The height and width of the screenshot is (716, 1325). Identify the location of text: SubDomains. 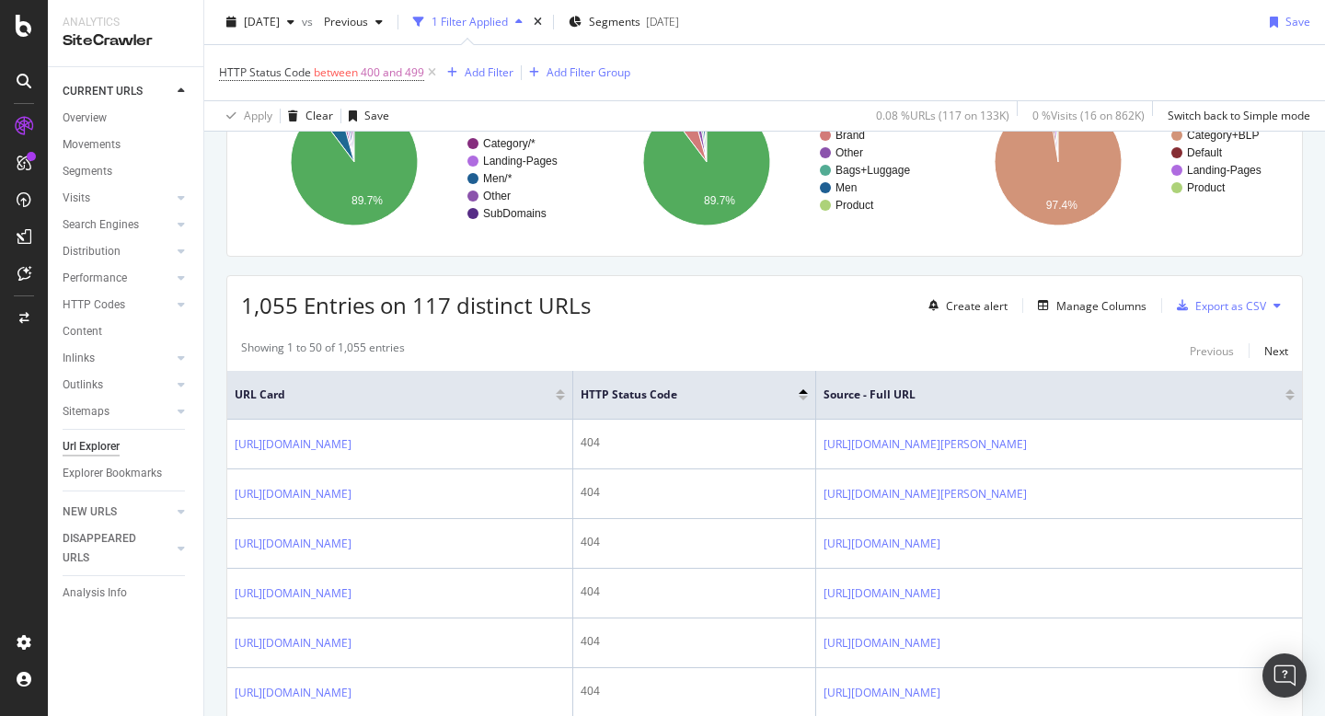
(514, 213).